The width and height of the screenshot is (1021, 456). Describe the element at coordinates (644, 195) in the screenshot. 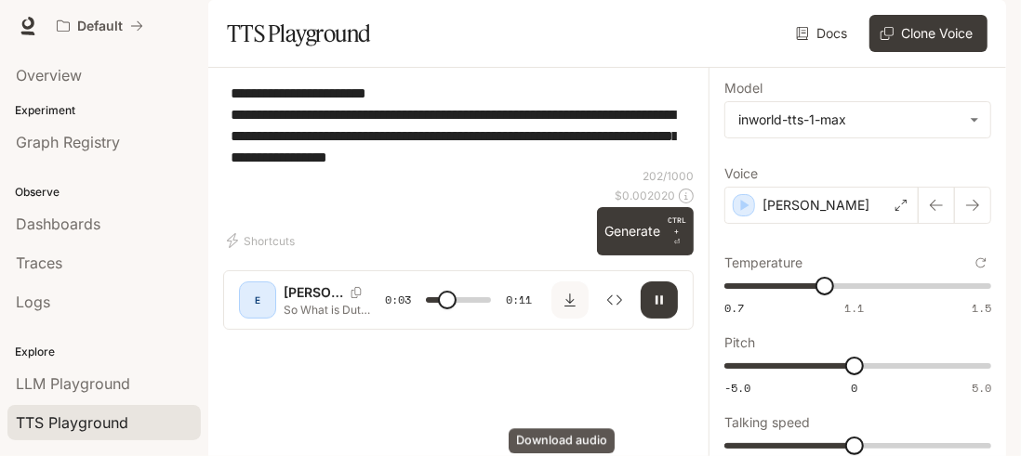

I see `p: $ 0.002020` at that location.